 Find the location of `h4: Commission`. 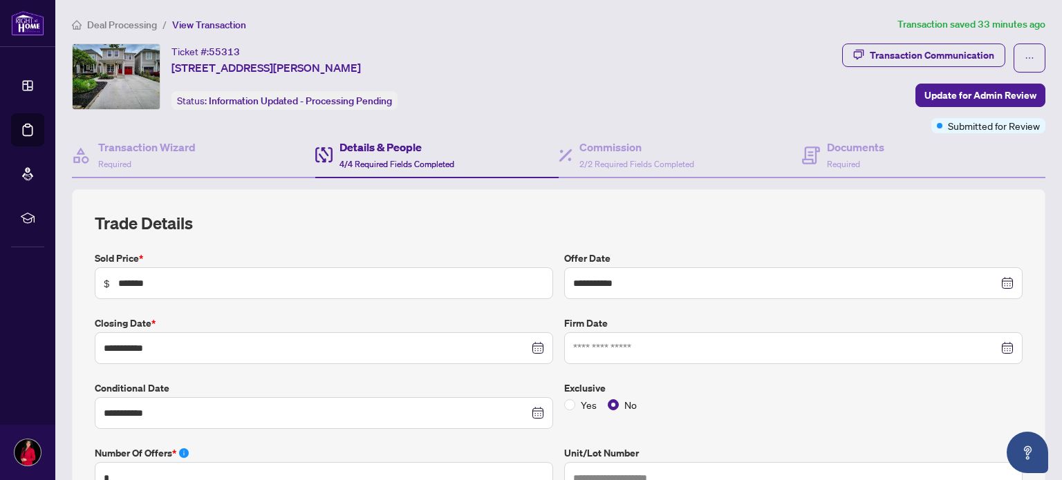

h4: Commission is located at coordinates (637, 147).